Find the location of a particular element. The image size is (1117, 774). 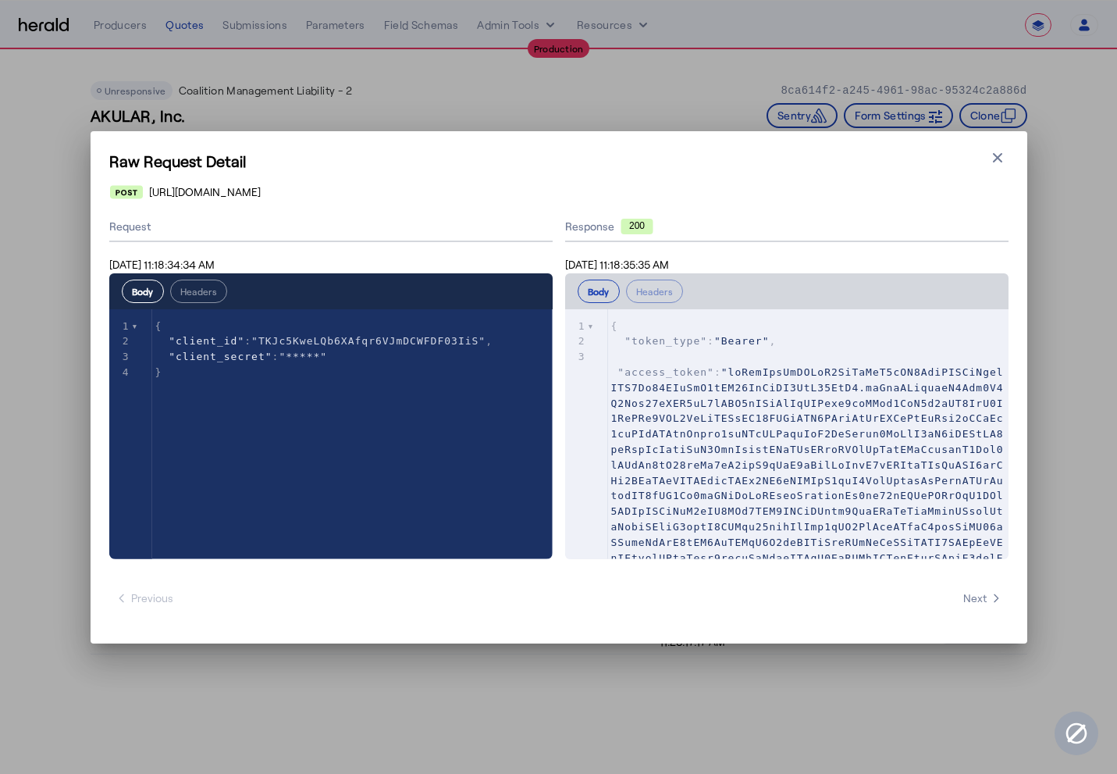

div: 4 is located at coordinates (120, 372).